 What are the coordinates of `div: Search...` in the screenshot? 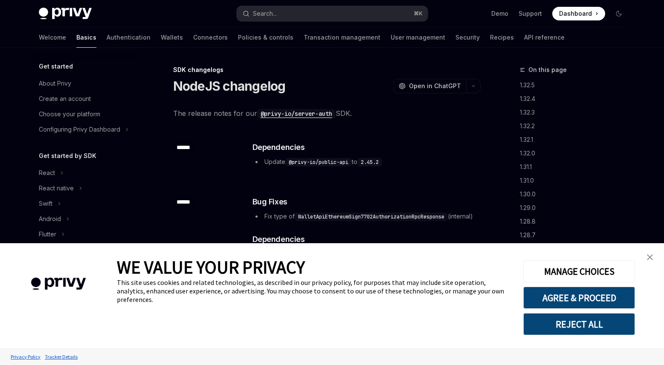 It's located at (265, 14).